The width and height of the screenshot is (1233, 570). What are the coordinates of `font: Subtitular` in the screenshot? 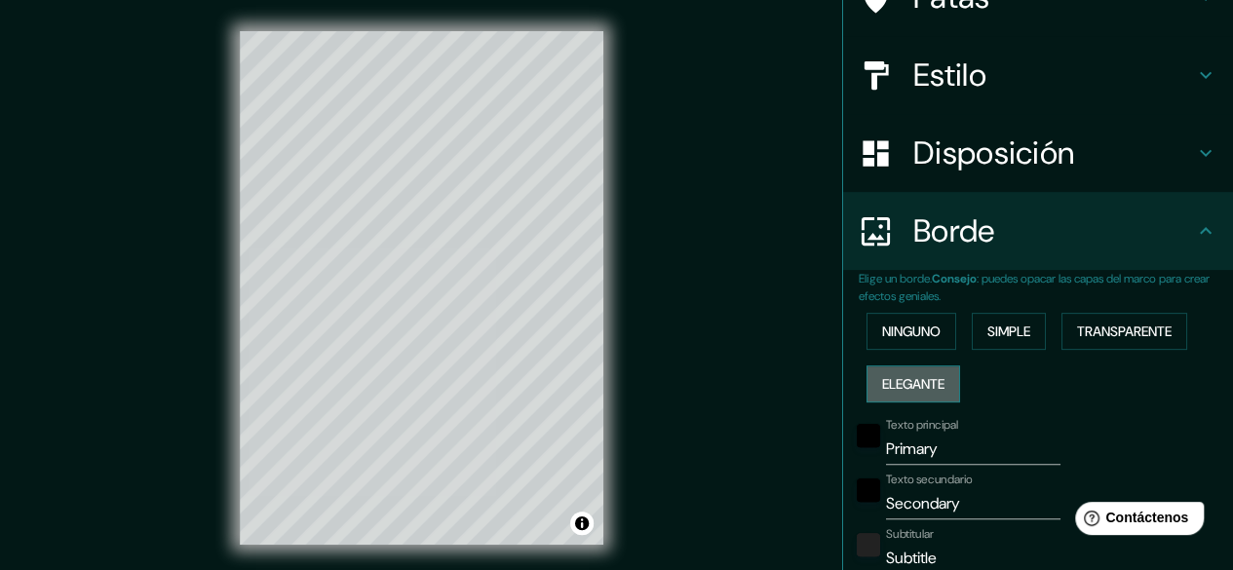 It's located at (909, 534).